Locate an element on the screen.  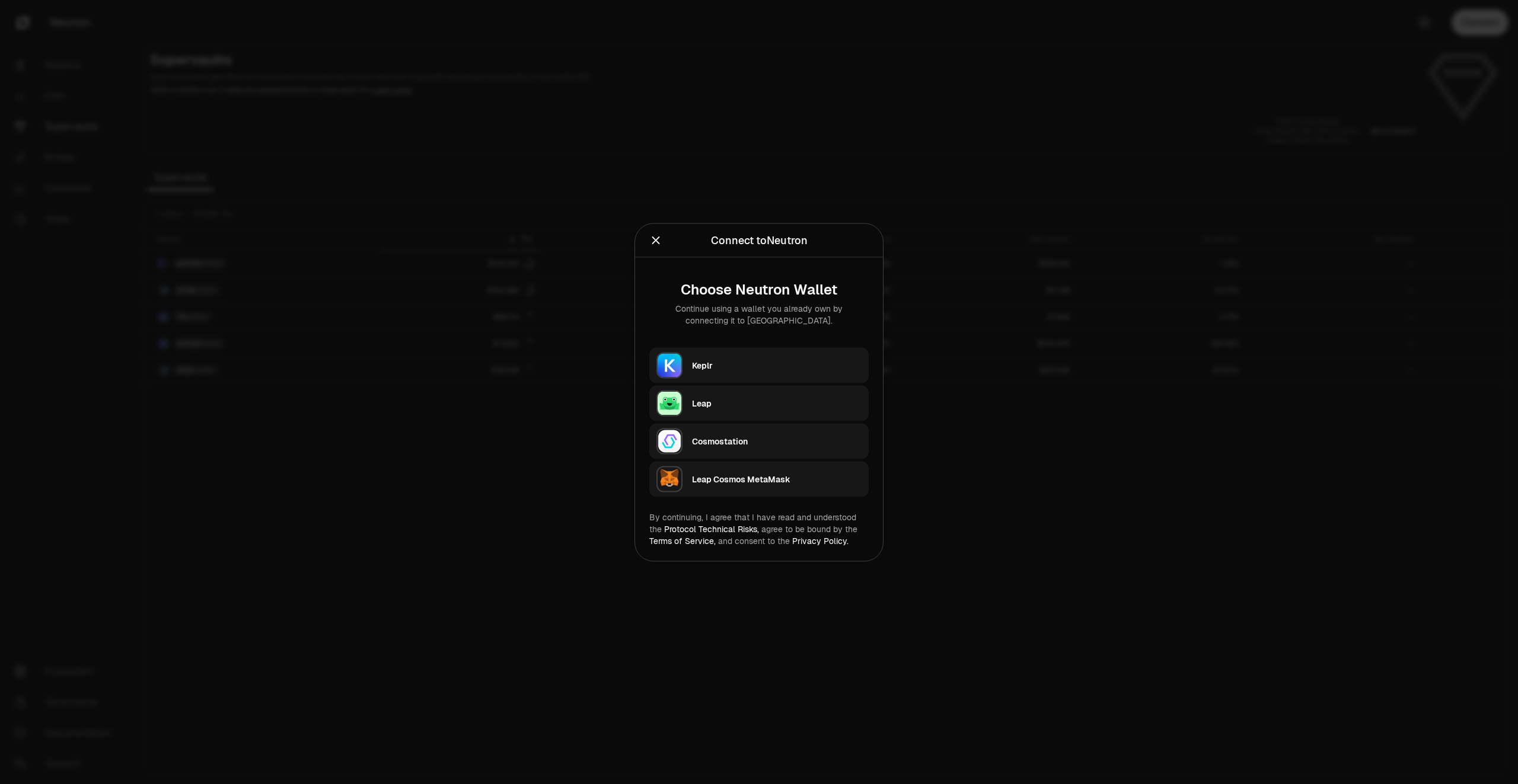
img: Keplr is located at coordinates (669, 365).